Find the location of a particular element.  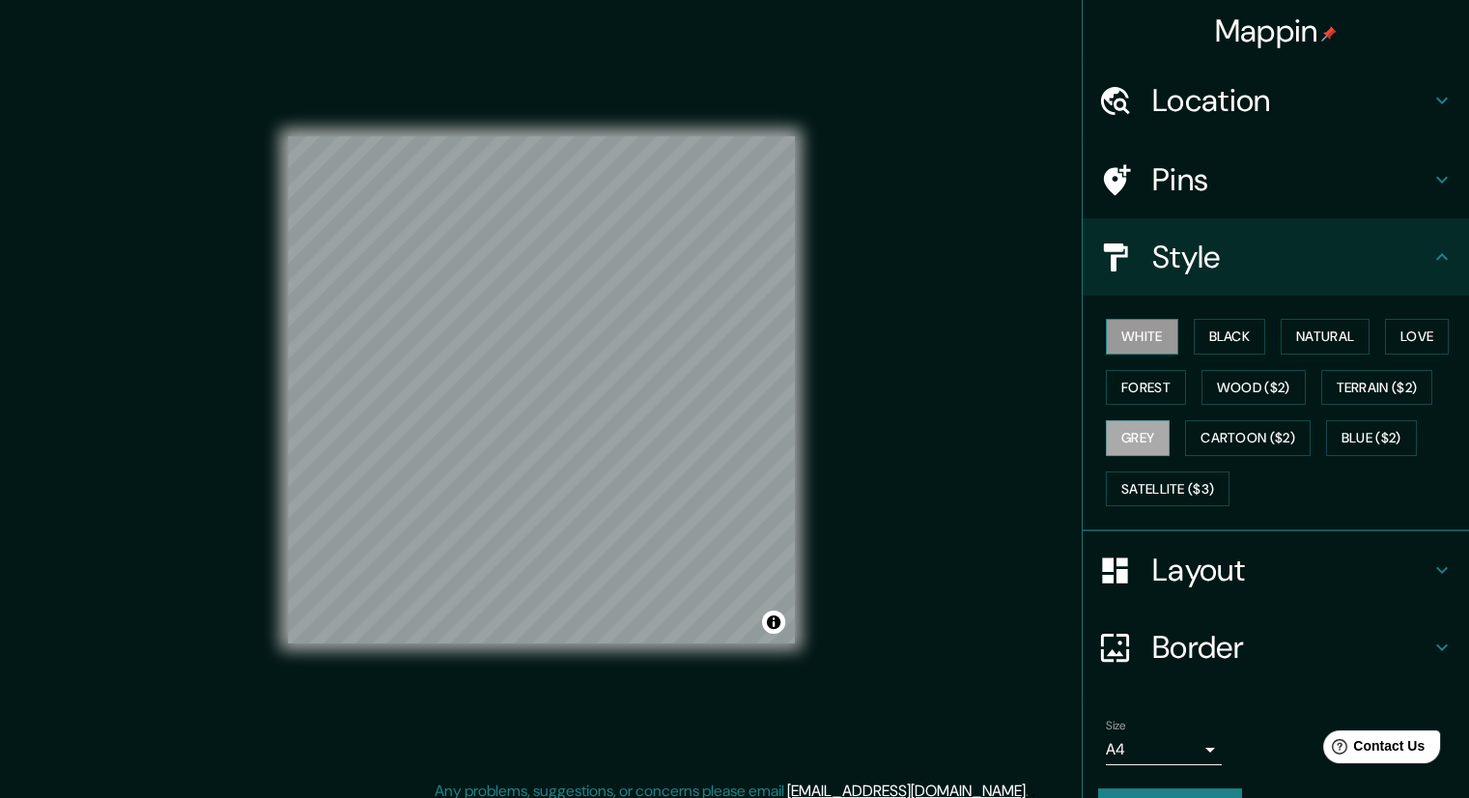

button: Love is located at coordinates (1417, 336).